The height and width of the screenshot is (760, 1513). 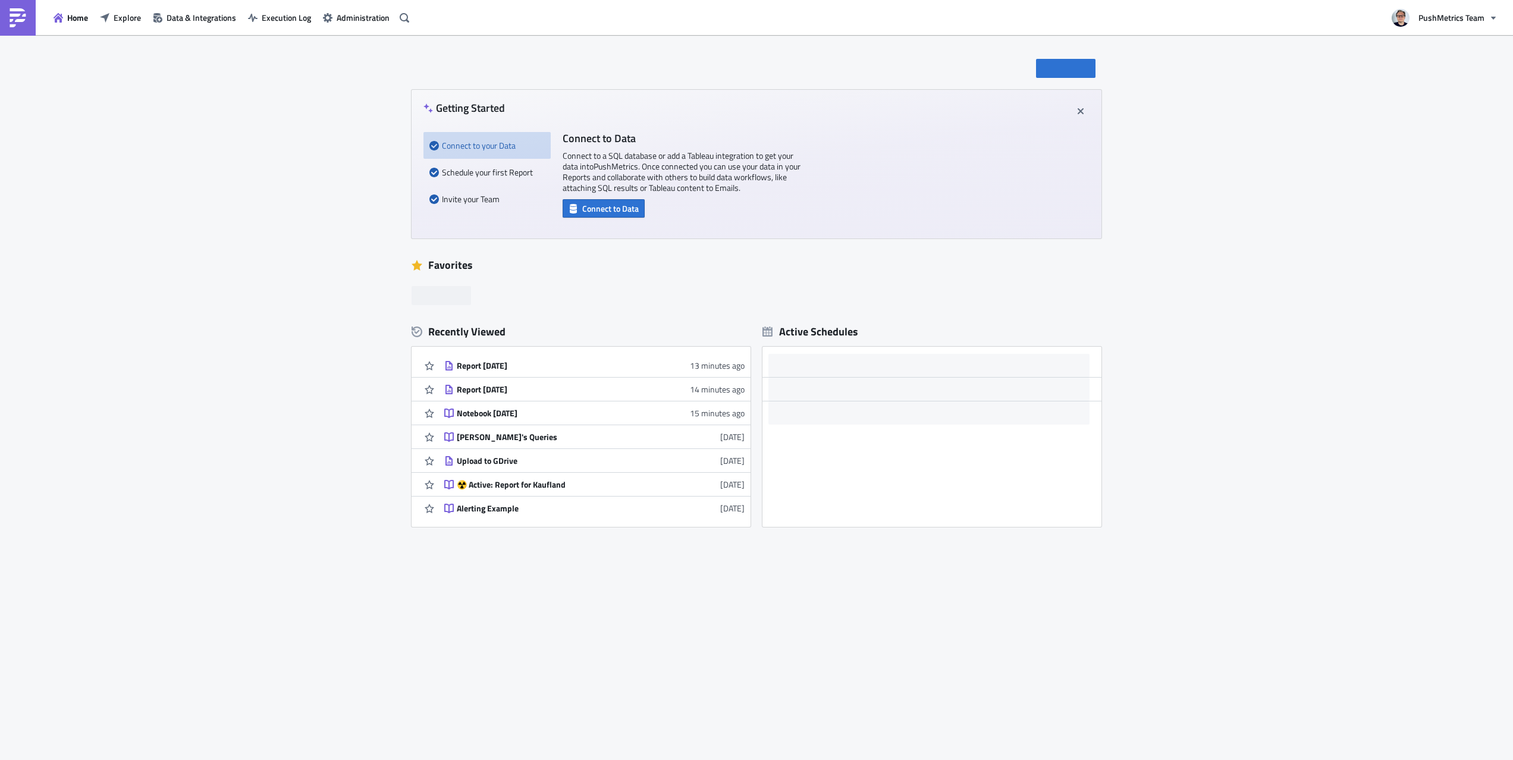 What do you see at coordinates (810, 331) in the screenshot?
I see `div: Active Schedules` at bounding box center [810, 331].